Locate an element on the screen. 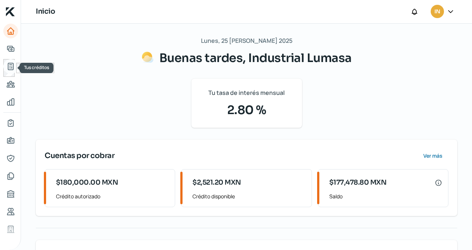 Image resolution: width=472 pixels, height=250 pixels. a: Representantes is located at coordinates (11, 158).